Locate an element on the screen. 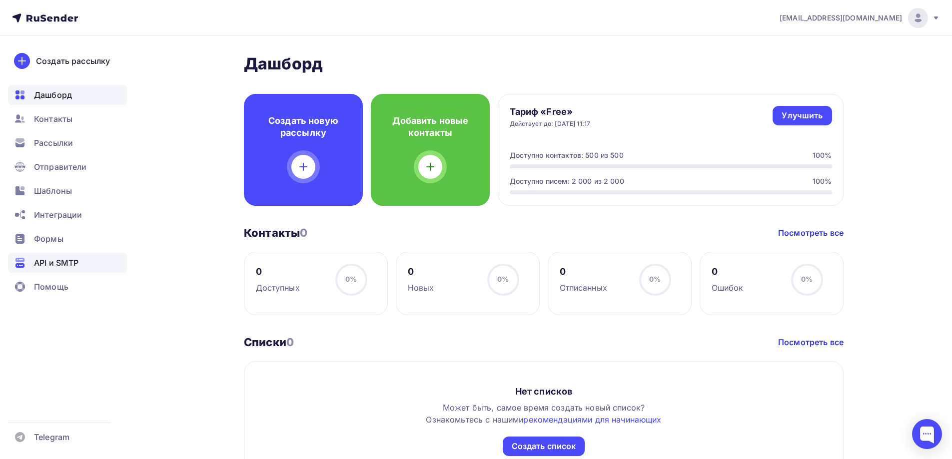 Image resolution: width=952 pixels, height=459 pixels. span: Формы is located at coordinates (48, 239).